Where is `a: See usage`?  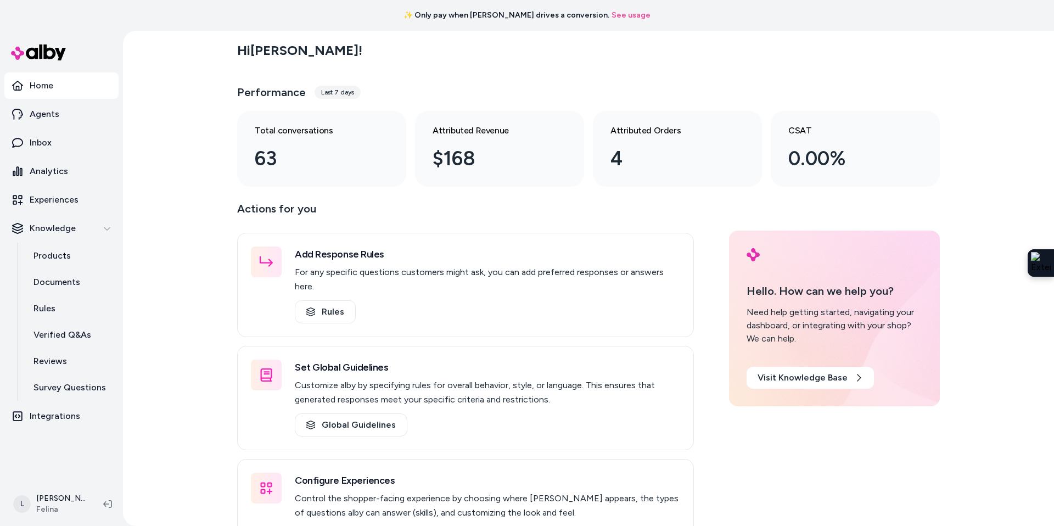 a: See usage is located at coordinates (631, 15).